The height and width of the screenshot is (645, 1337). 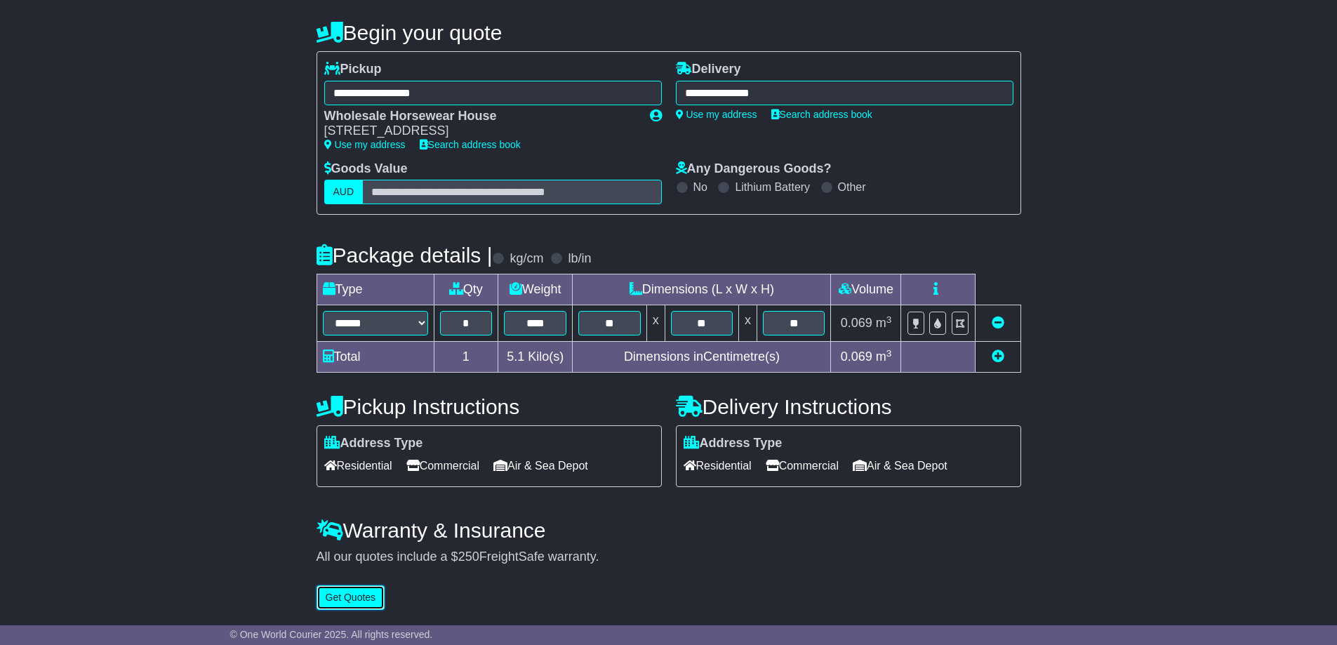 I want to click on label: No, so click(x=701, y=187).